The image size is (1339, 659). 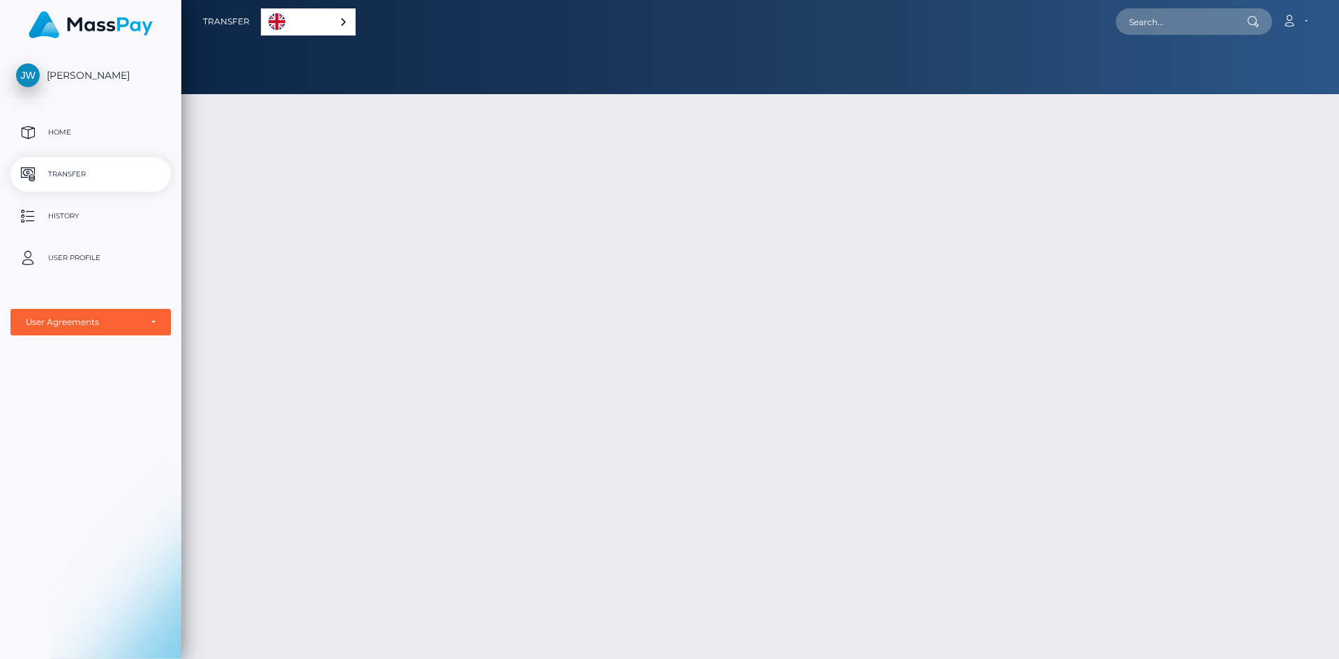 What do you see at coordinates (91, 132) in the screenshot?
I see `p: Home` at bounding box center [91, 132].